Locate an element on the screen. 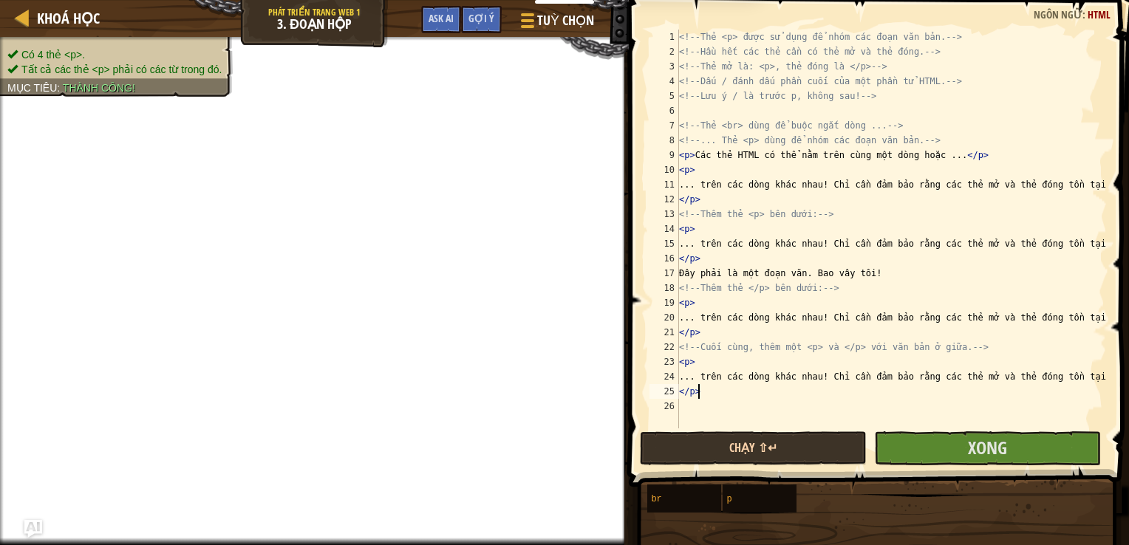 The height and width of the screenshot is (545, 1129). div: 9 is located at coordinates (664, 155).